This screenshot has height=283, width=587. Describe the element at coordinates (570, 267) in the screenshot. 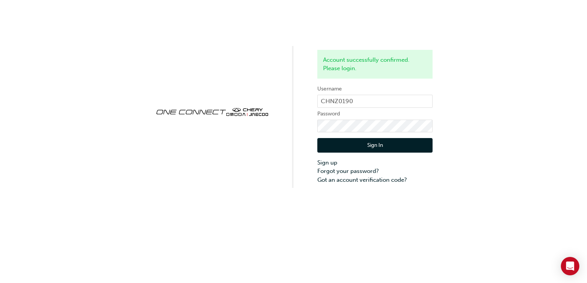

I see `div: Open Intercom Messenger` at that location.